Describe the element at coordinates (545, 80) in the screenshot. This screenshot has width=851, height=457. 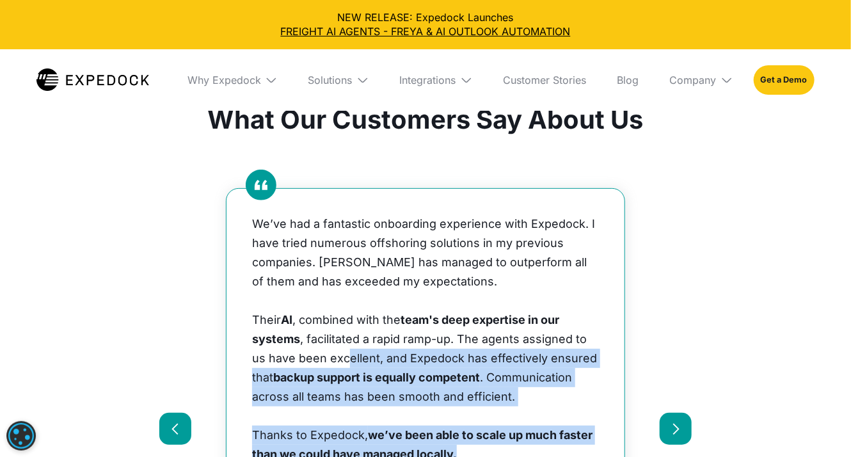
I see `a: Customer Stories` at that location.